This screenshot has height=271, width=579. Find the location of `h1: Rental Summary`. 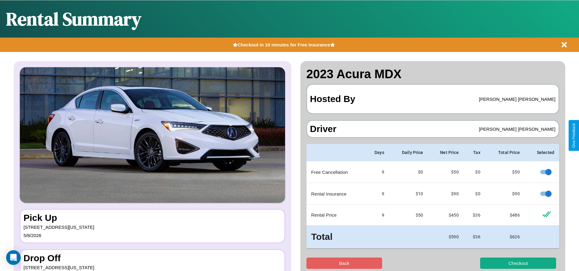

h1: Rental Summary is located at coordinates (74, 19).